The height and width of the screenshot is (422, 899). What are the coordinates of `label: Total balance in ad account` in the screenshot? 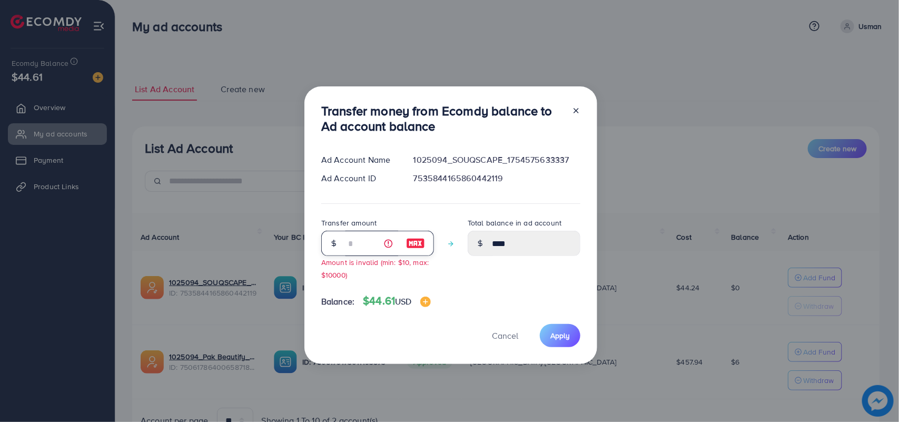 It's located at (514, 223).